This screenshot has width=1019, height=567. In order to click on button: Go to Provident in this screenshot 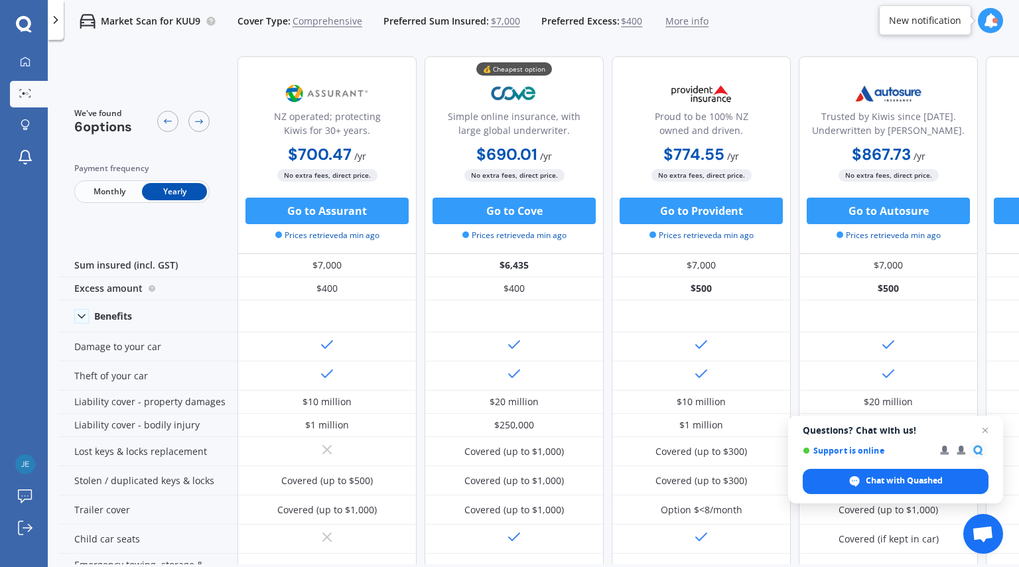, I will do `click(701, 211)`.